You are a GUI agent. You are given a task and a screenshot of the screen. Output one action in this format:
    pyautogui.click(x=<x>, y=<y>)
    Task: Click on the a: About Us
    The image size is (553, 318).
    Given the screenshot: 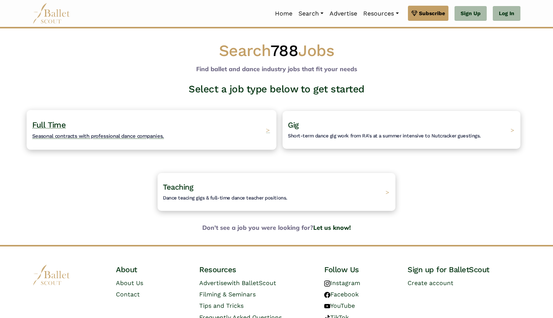 What is the action you would take?
    pyautogui.click(x=130, y=283)
    